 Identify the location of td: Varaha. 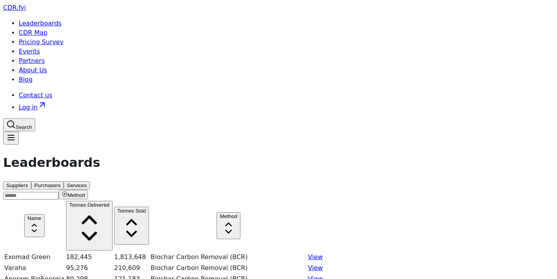
(34, 268).